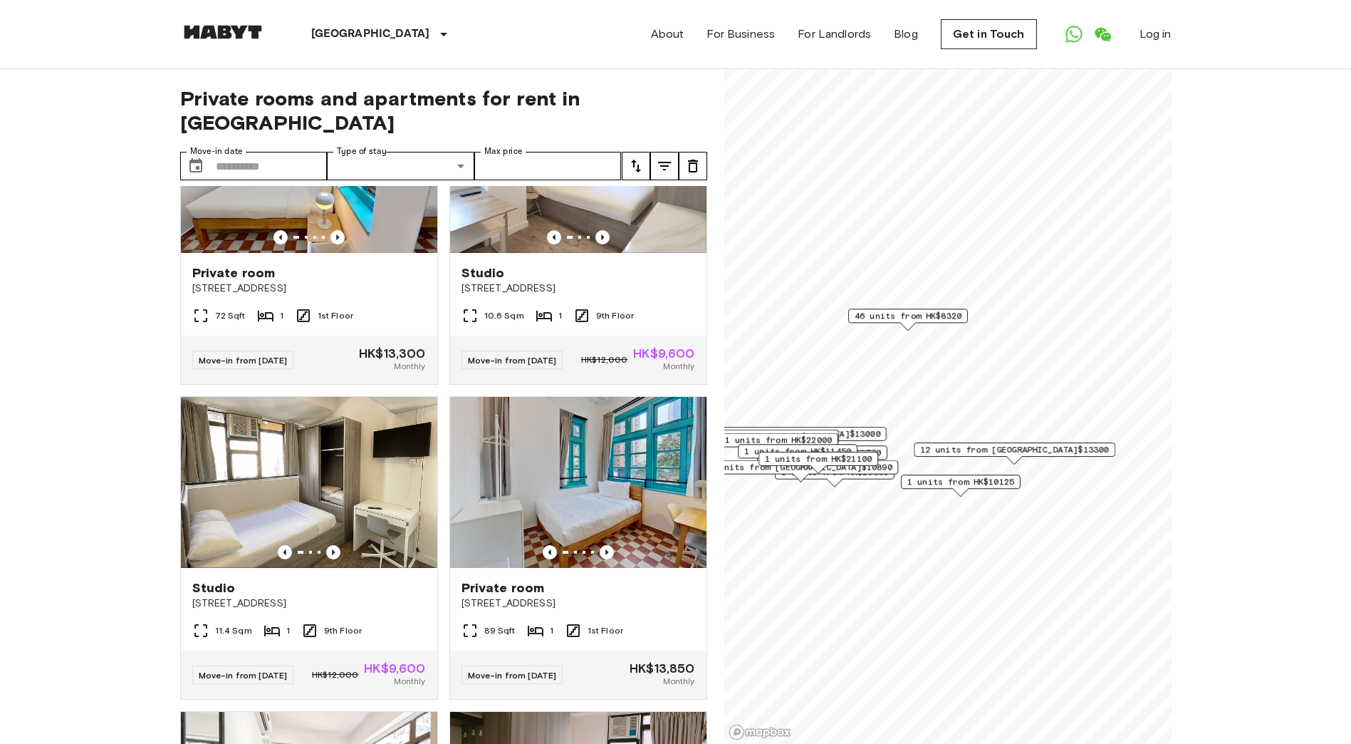  I want to click on img: Marketing picture of unit HK-01-067-058-01, so click(309, 482).